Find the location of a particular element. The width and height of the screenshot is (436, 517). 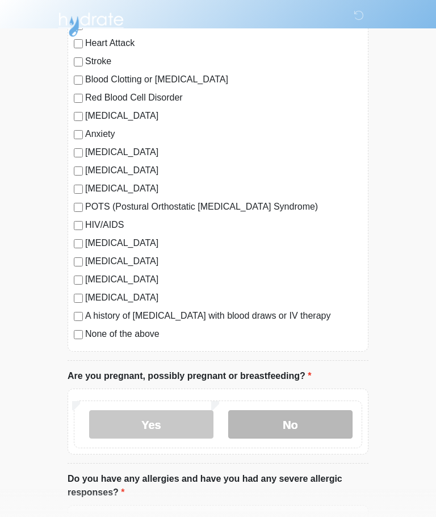

input: Red Blood Cell Disorder is located at coordinates (78, 98).